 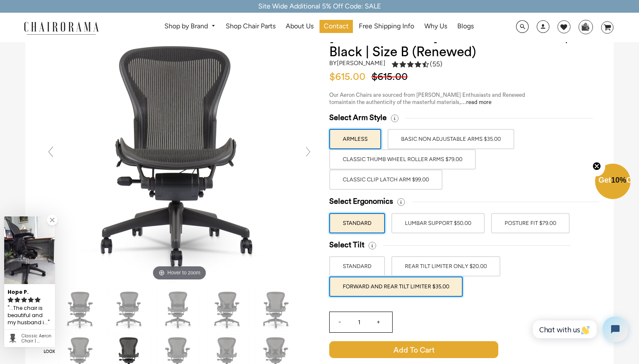 I want to click on h2: by, so click(x=357, y=63).